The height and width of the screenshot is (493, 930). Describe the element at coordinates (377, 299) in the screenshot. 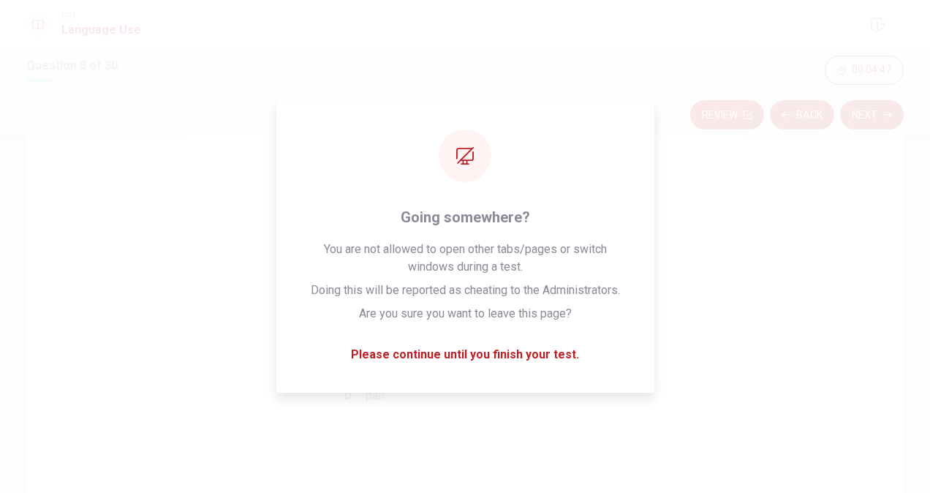

I see `span: chair` at that location.